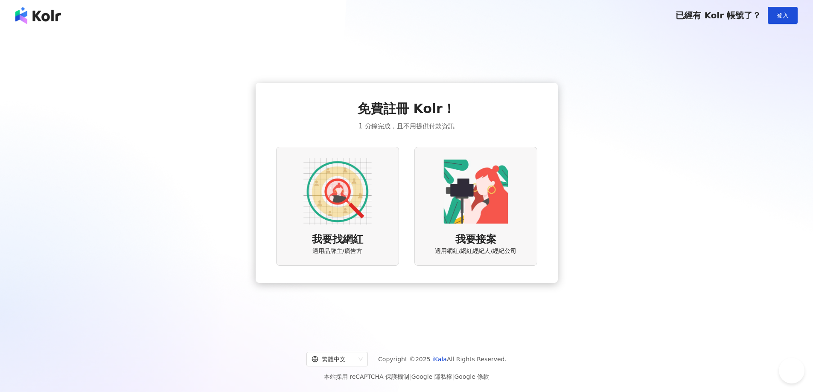 This screenshot has width=813, height=392. I want to click on a: iKala, so click(440, 359).